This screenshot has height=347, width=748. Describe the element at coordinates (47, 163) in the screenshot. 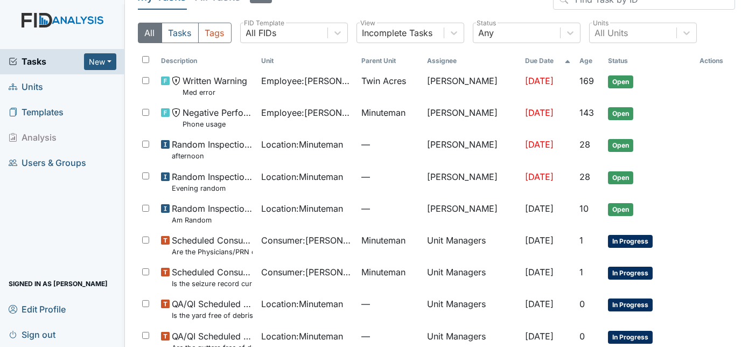

I see `span: Users & Groups` at that location.